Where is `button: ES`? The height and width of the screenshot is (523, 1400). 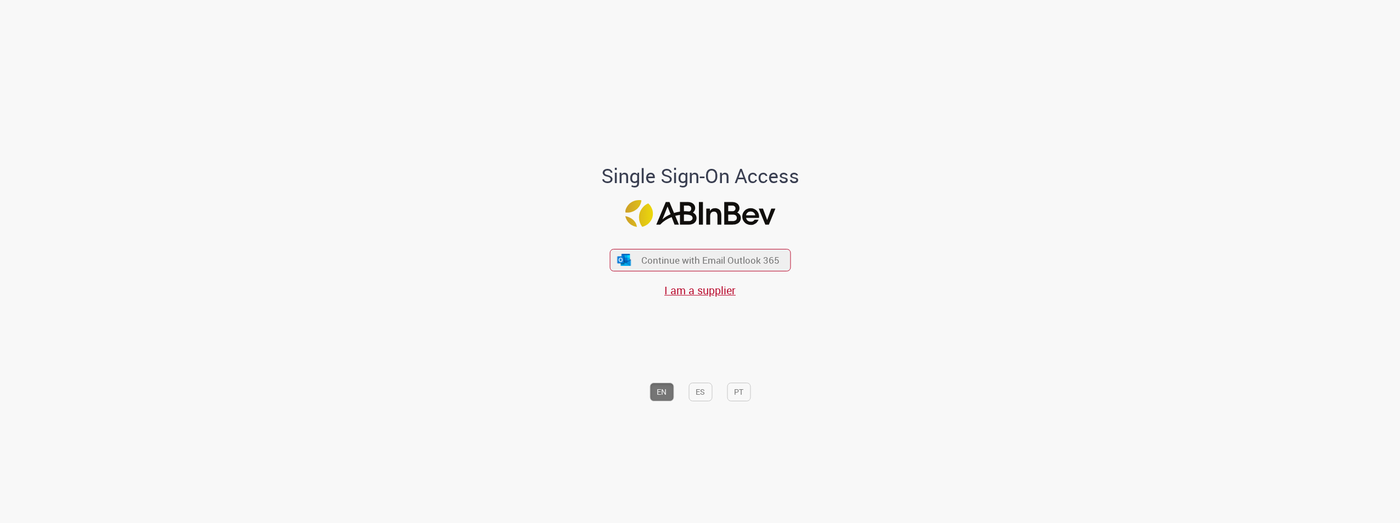
button: ES is located at coordinates (700, 392).